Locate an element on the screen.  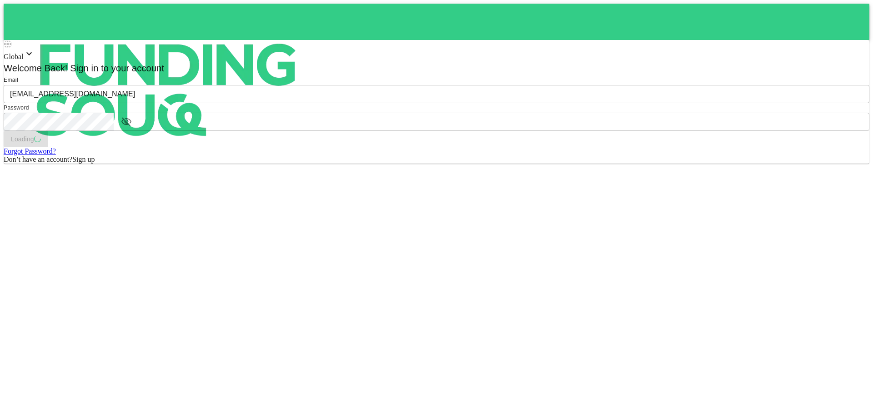
input: password is located at coordinates (59, 122).